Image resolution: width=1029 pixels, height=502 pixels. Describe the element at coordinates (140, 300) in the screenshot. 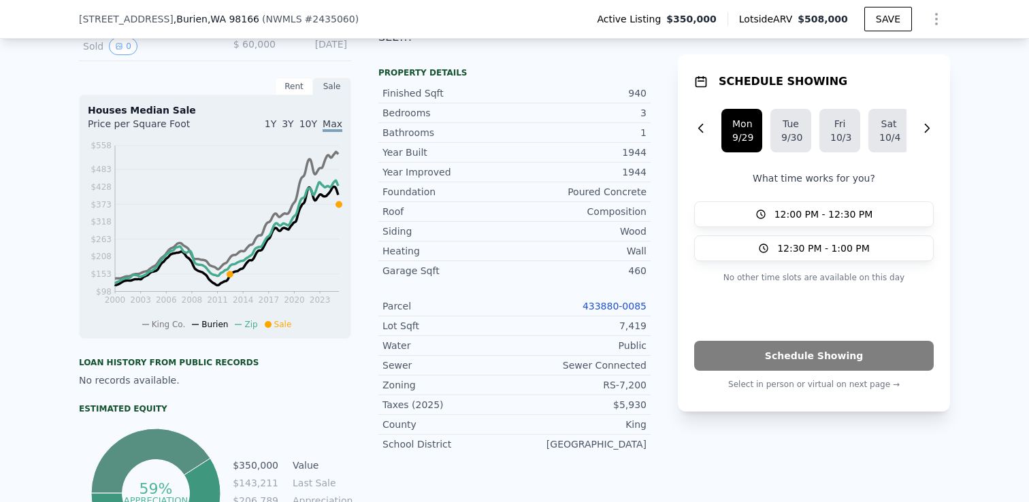

I see `tspan: 2003` at that location.